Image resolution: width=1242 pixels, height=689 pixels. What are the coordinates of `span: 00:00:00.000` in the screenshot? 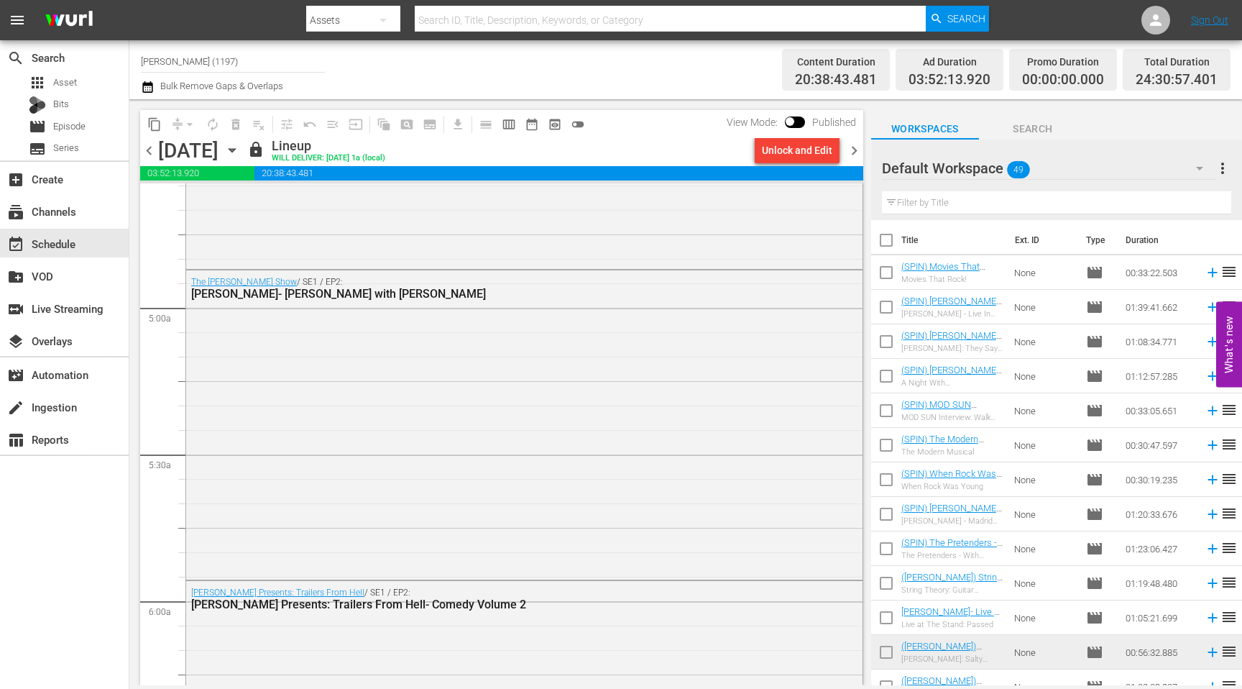 It's located at (1063, 80).